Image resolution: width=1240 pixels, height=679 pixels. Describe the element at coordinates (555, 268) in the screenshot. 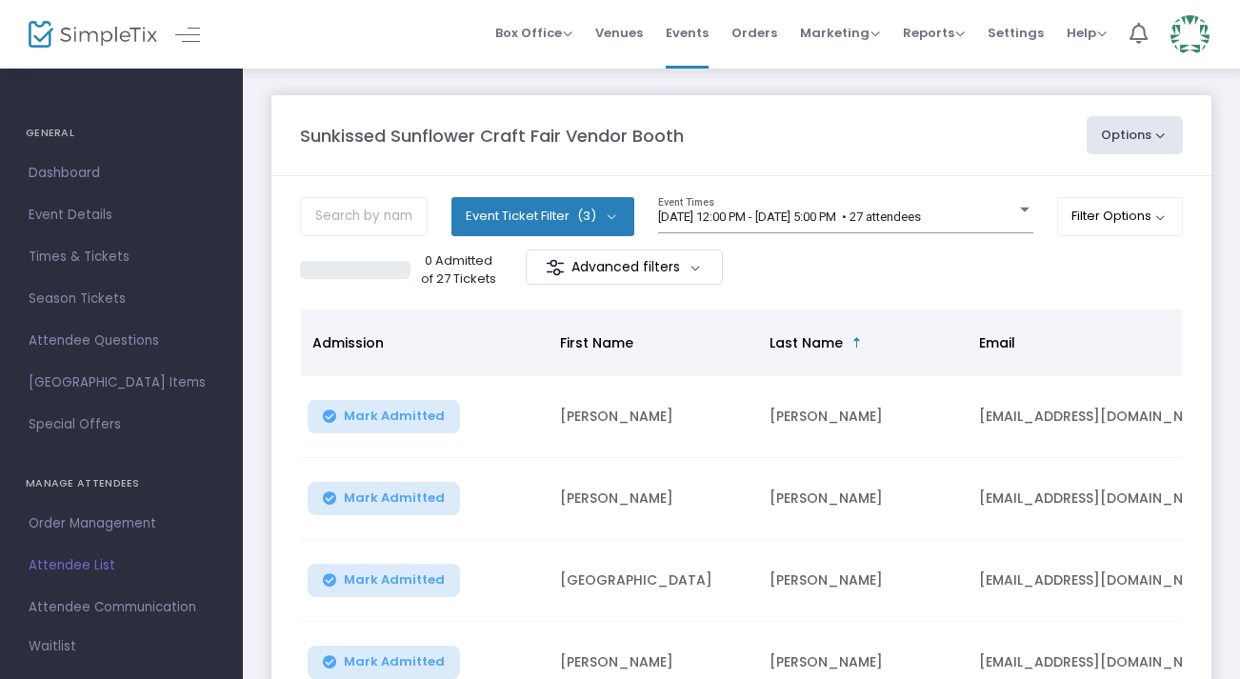

I see `img: filter` at that location.